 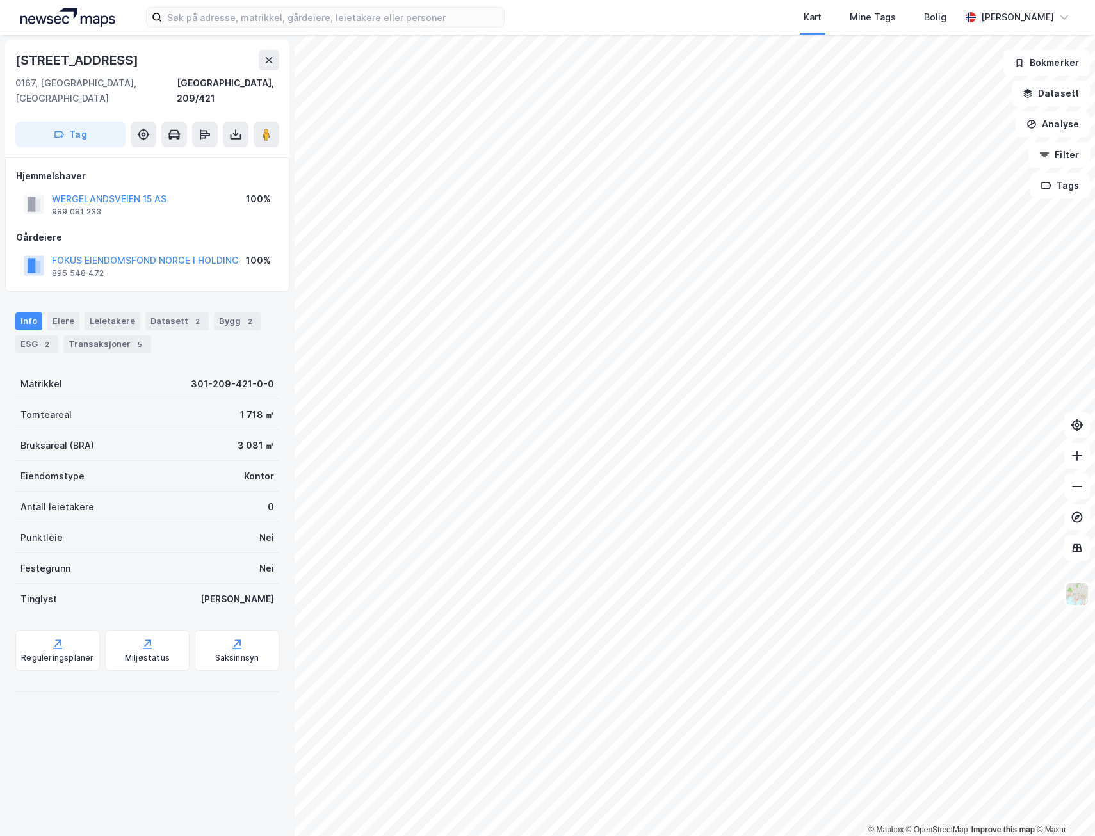 I want to click on div: 0, so click(x=271, y=507).